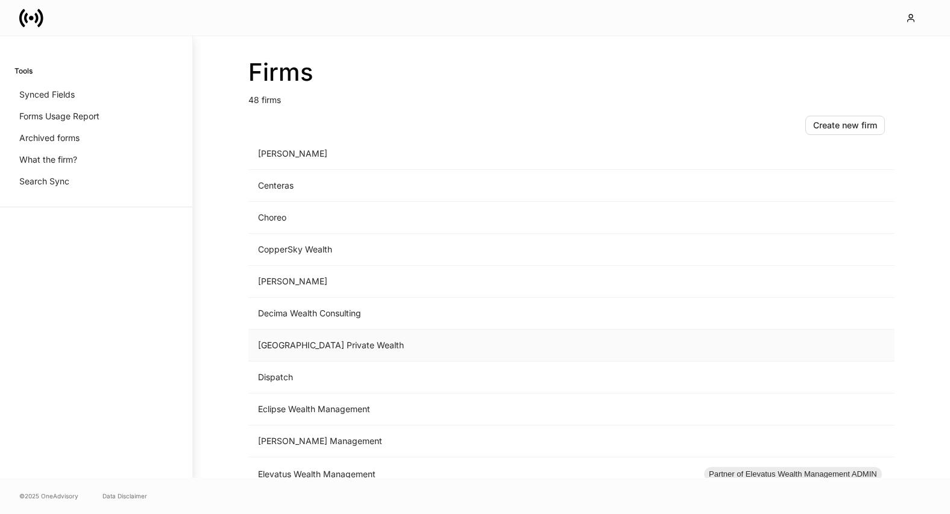 The image size is (950, 514). Describe the element at coordinates (845, 125) in the screenshot. I see `div: Create new firm` at that location.